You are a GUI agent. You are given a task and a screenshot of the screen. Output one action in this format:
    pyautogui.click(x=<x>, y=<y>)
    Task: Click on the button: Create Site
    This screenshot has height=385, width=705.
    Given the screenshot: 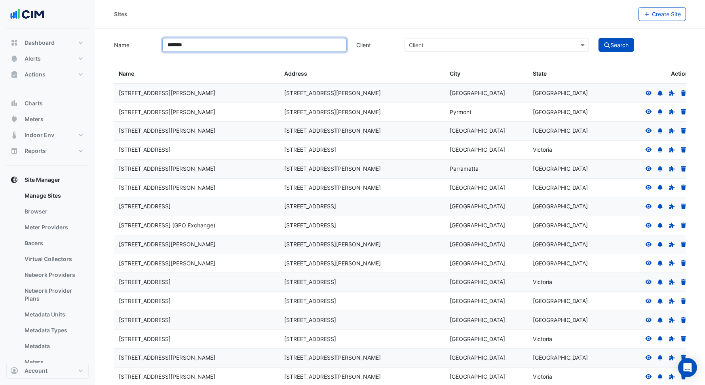 What is the action you would take?
    pyautogui.click(x=662, y=14)
    